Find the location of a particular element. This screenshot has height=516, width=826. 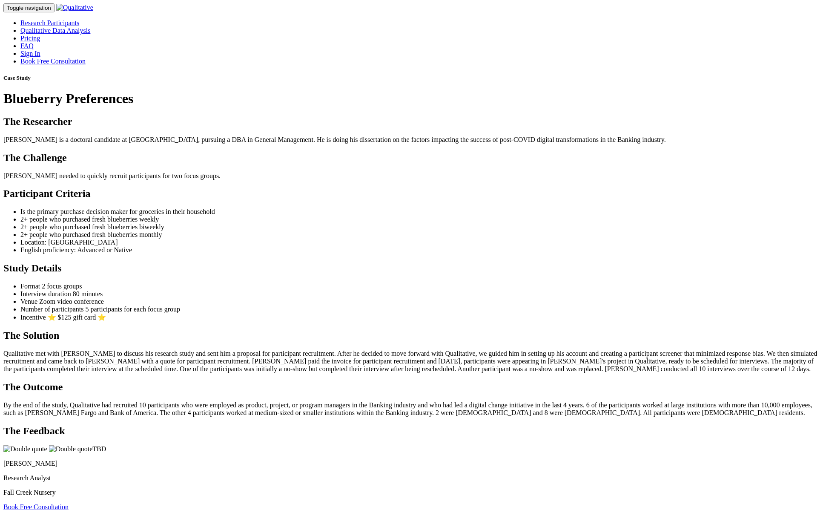

li: 2+ people who purchased fresh blueberries weekly is located at coordinates (421, 219).